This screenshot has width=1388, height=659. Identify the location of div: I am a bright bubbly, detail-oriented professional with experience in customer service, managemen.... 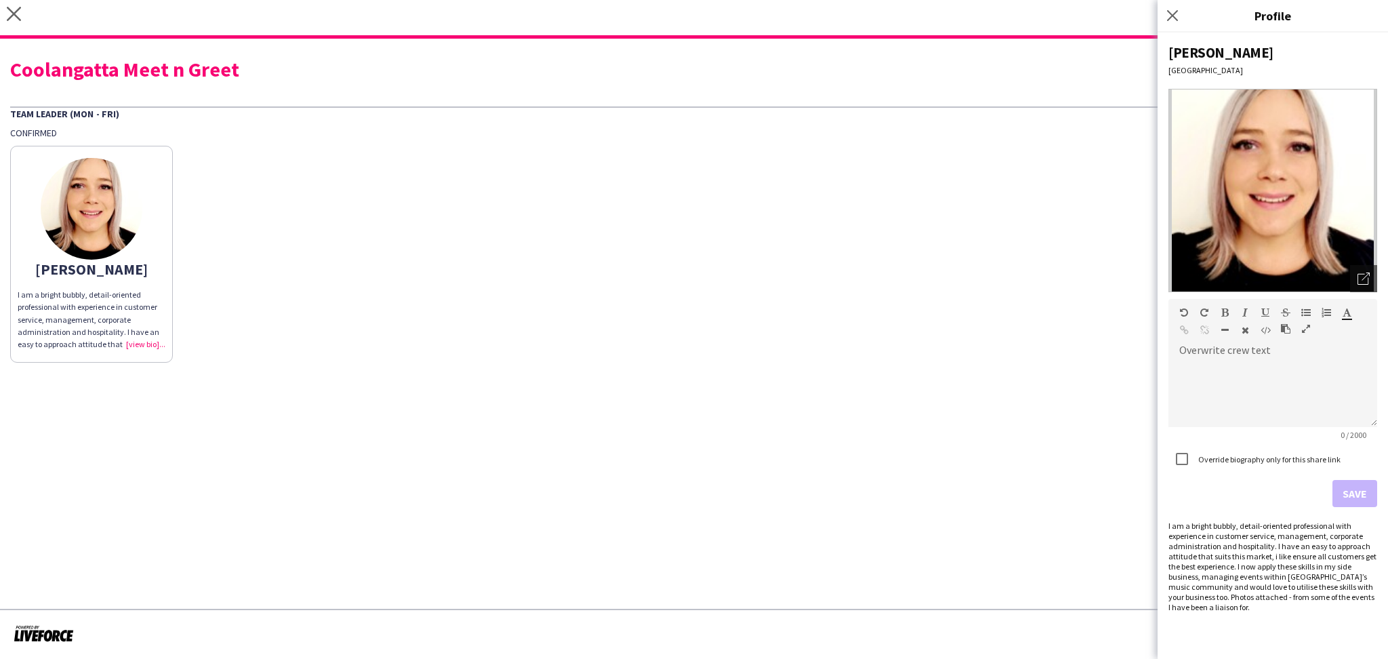
(1273, 566).